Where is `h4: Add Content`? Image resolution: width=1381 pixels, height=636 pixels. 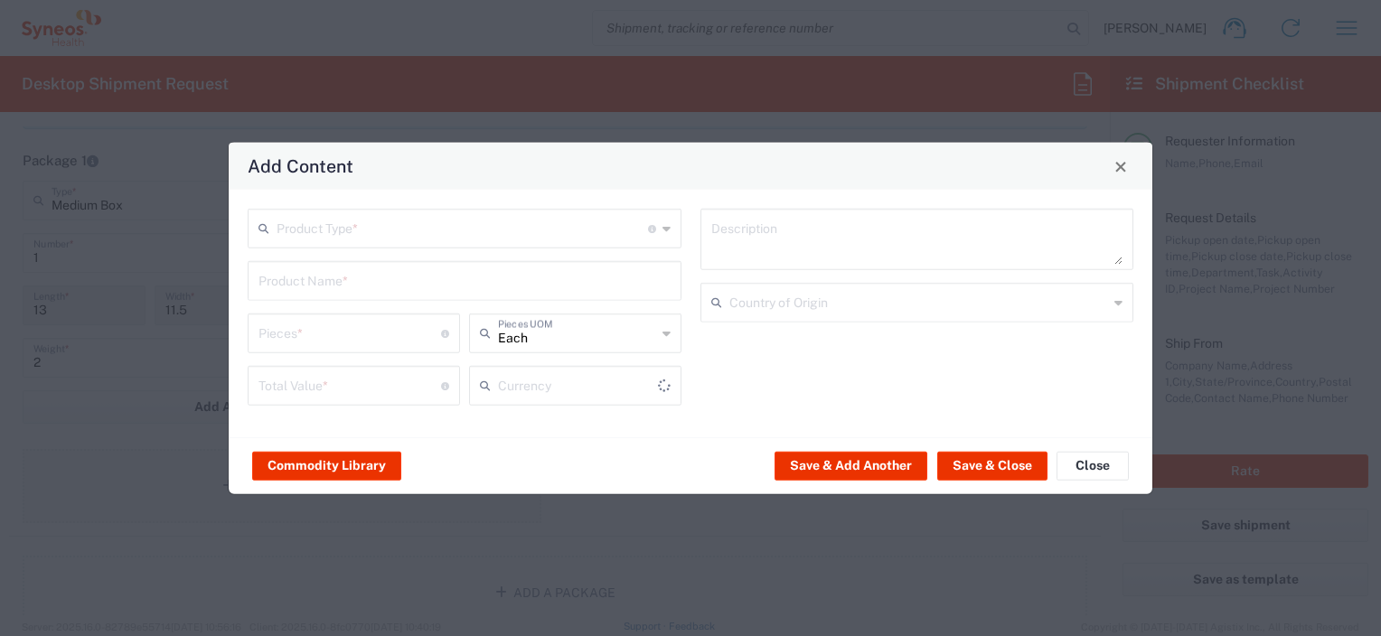
h4: Add Content is located at coordinates (300, 165).